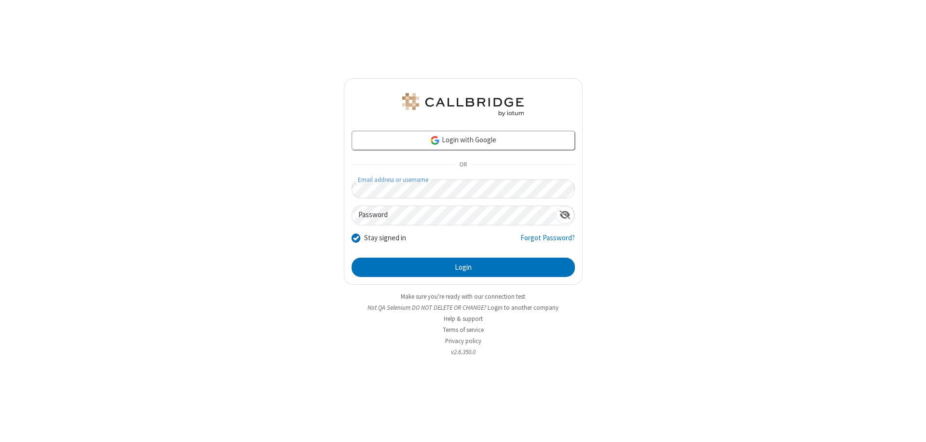  What do you see at coordinates (463, 165) in the screenshot?
I see `span: OR` at bounding box center [463, 165].